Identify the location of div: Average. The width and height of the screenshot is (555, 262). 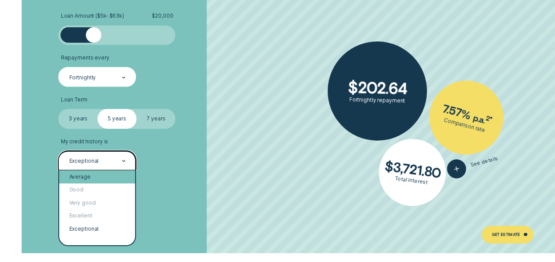
(97, 177).